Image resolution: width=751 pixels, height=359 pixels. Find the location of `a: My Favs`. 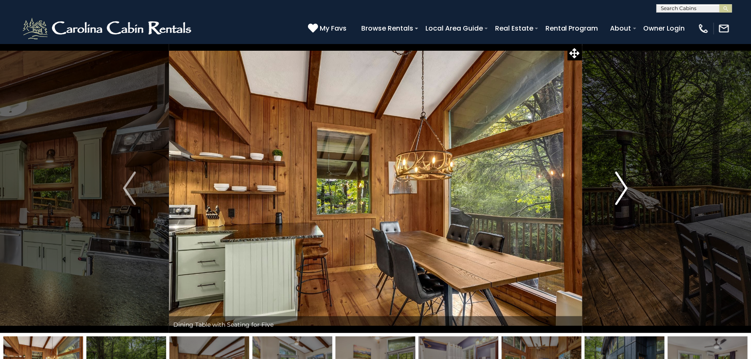

a: My Favs is located at coordinates (328, 29).